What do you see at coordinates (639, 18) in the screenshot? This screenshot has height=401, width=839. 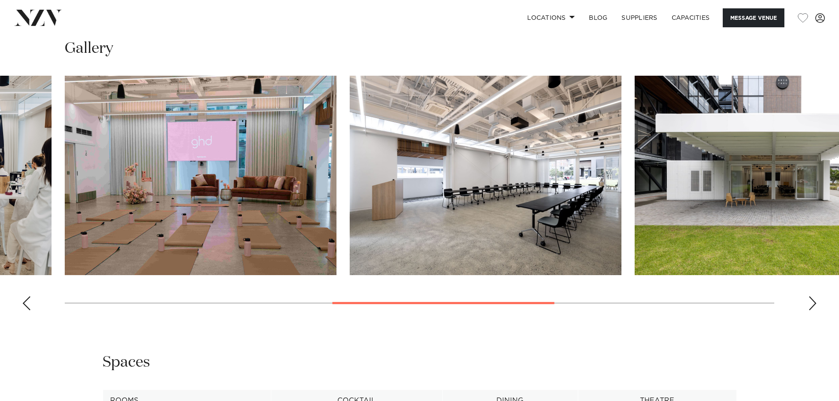 I see `a: SUPPLIERS` at bounding box center [639, 18].